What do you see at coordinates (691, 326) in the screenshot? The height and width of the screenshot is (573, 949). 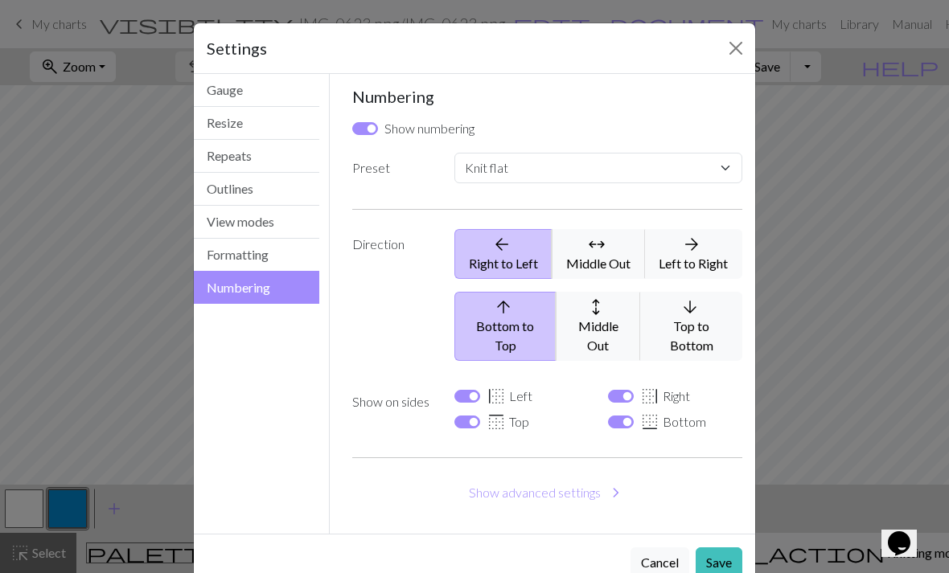 I see `button: Top to Bottom` at bounding box center [691, 326].